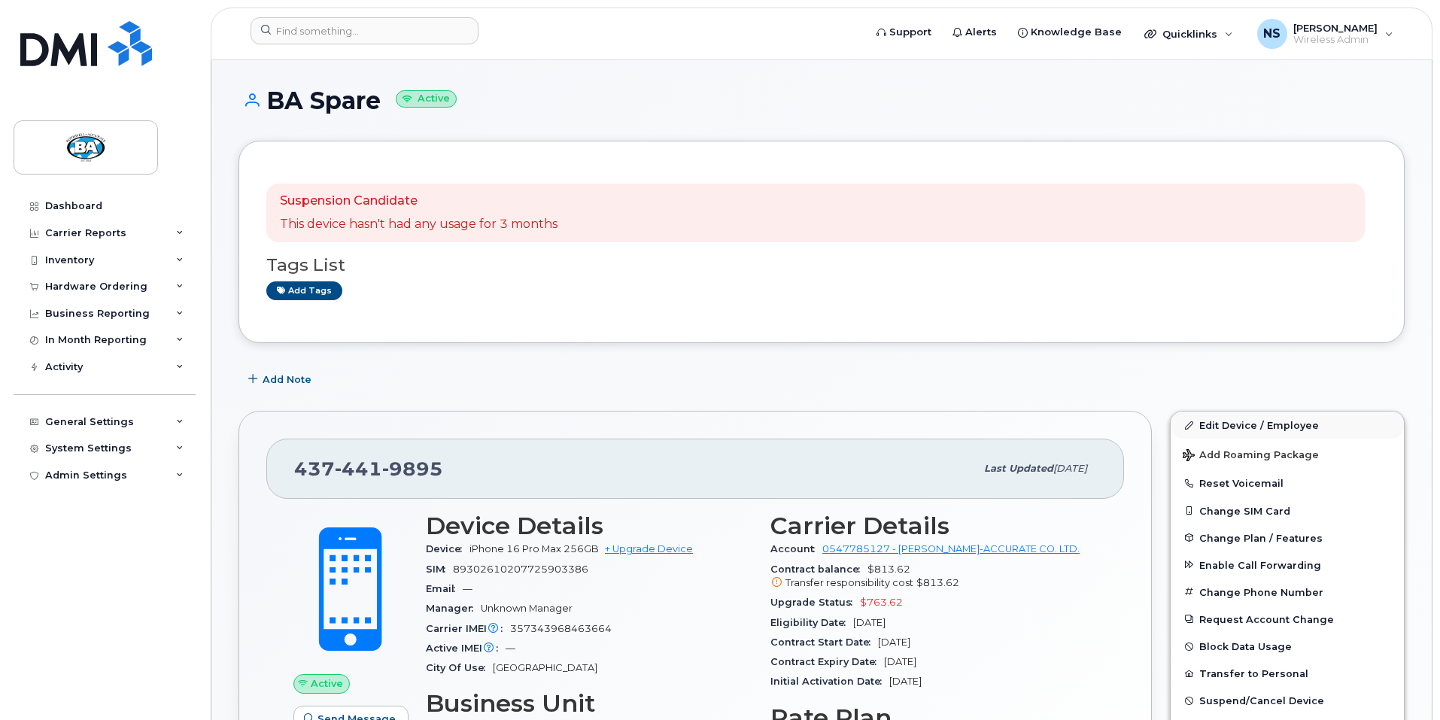  What do you see at coordinates (369, 469) in the screenshot?
I see `span: 437` at bounding box center [369, 469].